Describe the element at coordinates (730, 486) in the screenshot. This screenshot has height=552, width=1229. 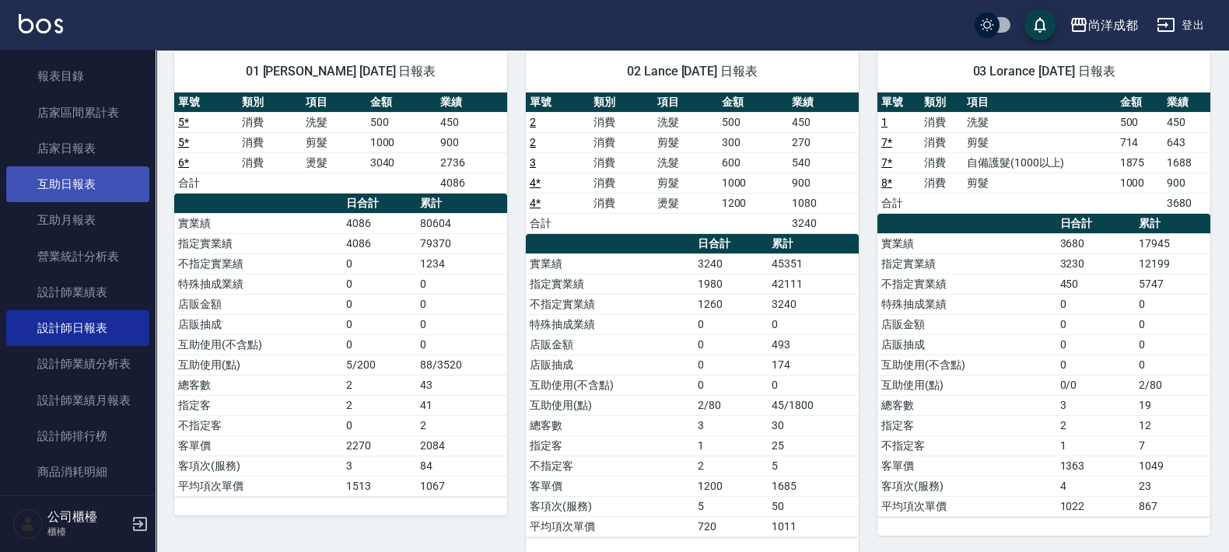
I see `td: 1200` at that location.